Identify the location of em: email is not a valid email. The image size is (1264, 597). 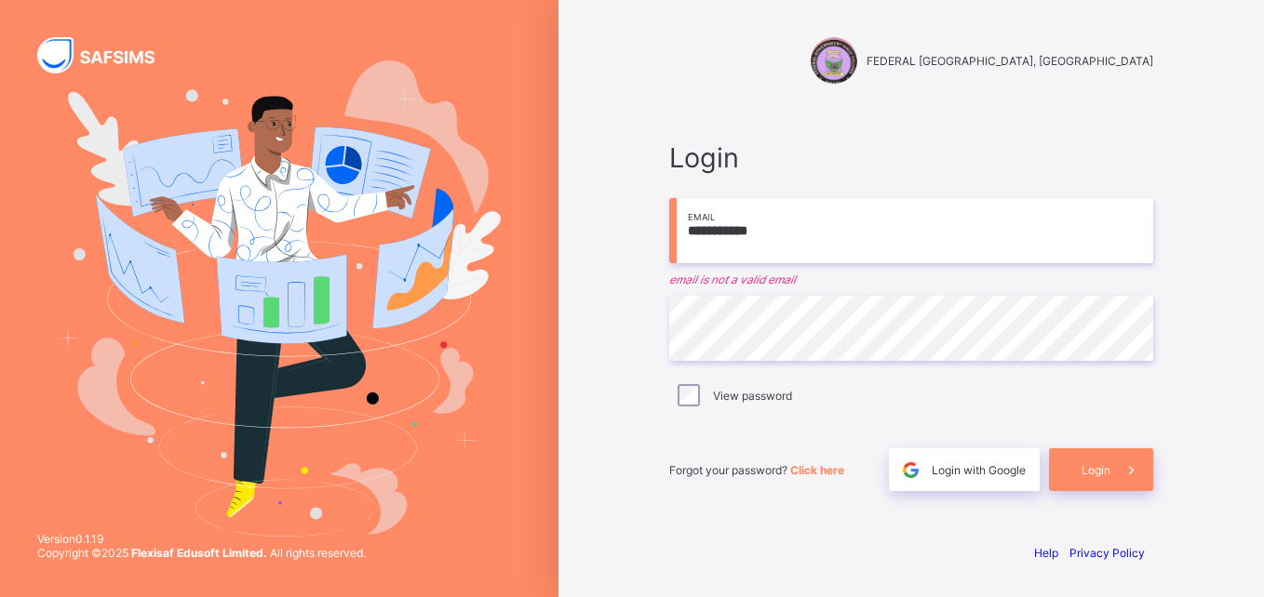
(911, 279).